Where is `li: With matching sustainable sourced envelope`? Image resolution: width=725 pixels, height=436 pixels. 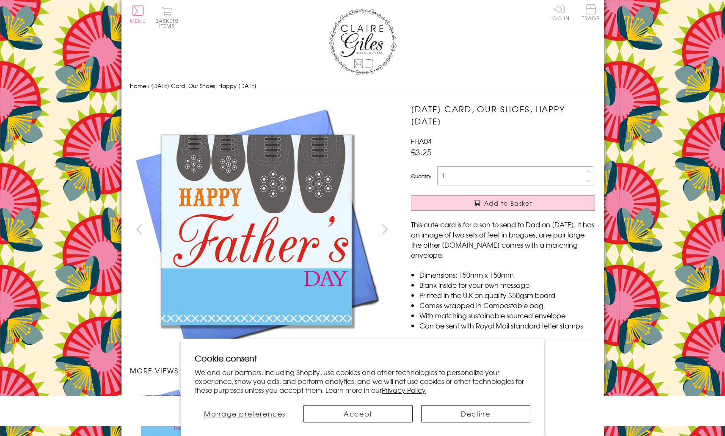
li: With matching sustainable sourced envelope is located at coordinates (507, 315).